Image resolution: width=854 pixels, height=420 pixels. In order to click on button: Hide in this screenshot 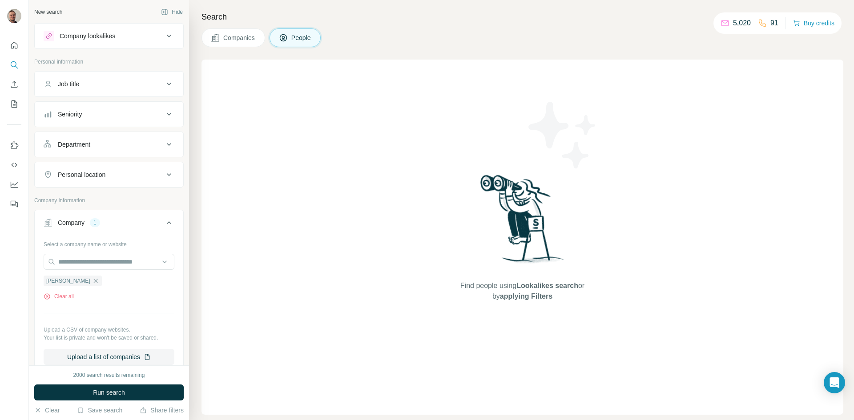, I will do `click(172, 12)`.